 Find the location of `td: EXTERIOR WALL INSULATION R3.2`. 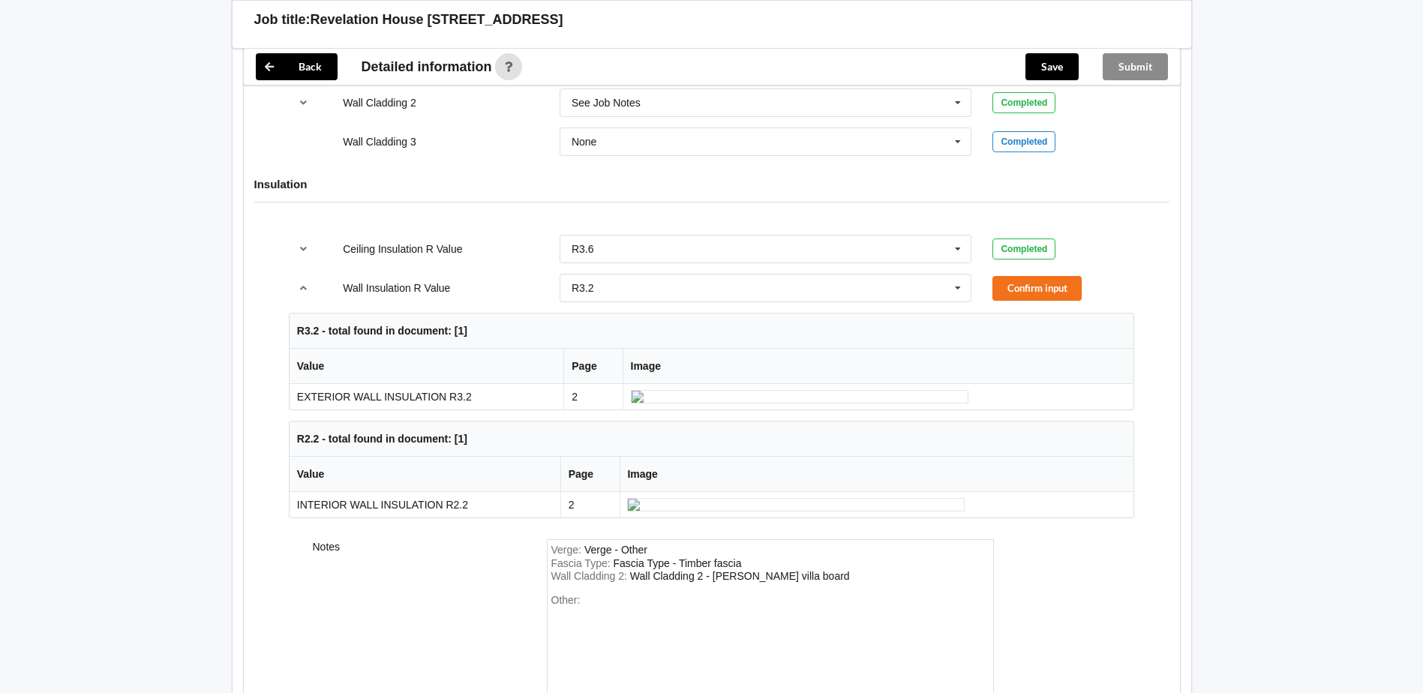

td: EXTERIOR WALL INSULATION R3.2 is located at coordinates (426, 397).